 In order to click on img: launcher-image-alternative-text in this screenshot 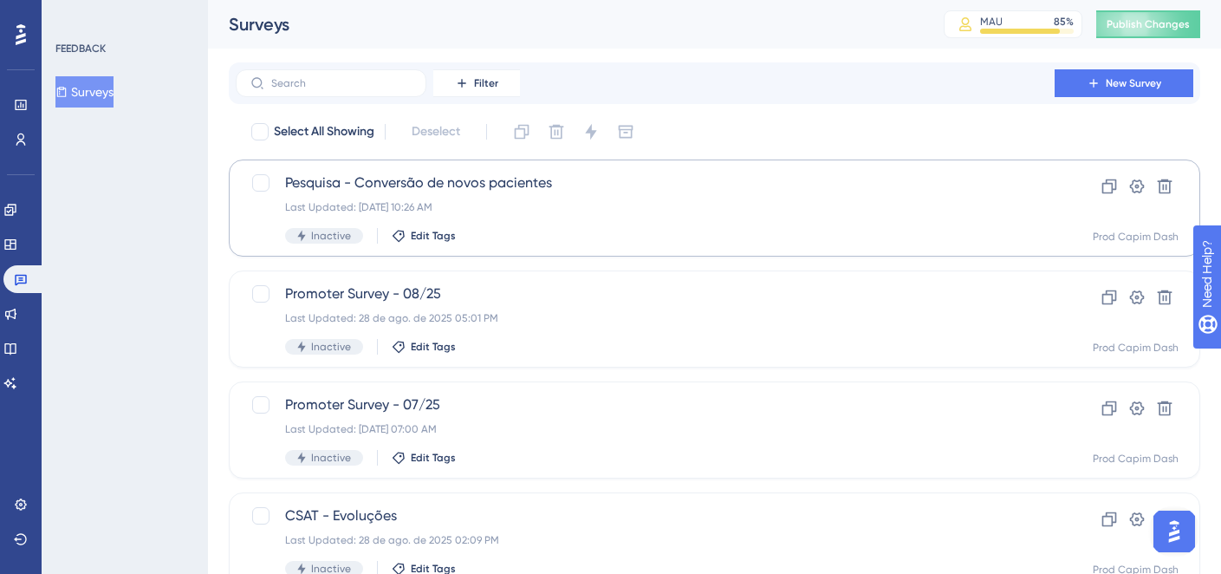, I will do `click(26, 26)`.